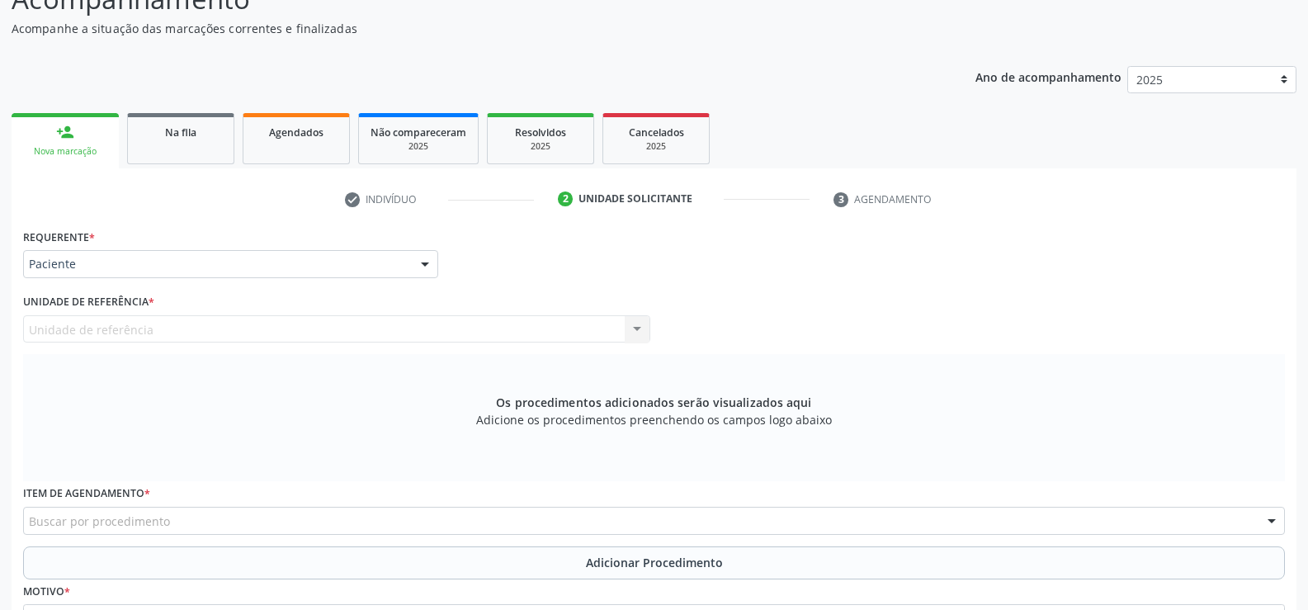 The width and height of the screenshot is (1308, 610). What do you see at coordinates (656, 132) in the screenshot?
I see `span: Cancelados` at bounding box center [656, 132].